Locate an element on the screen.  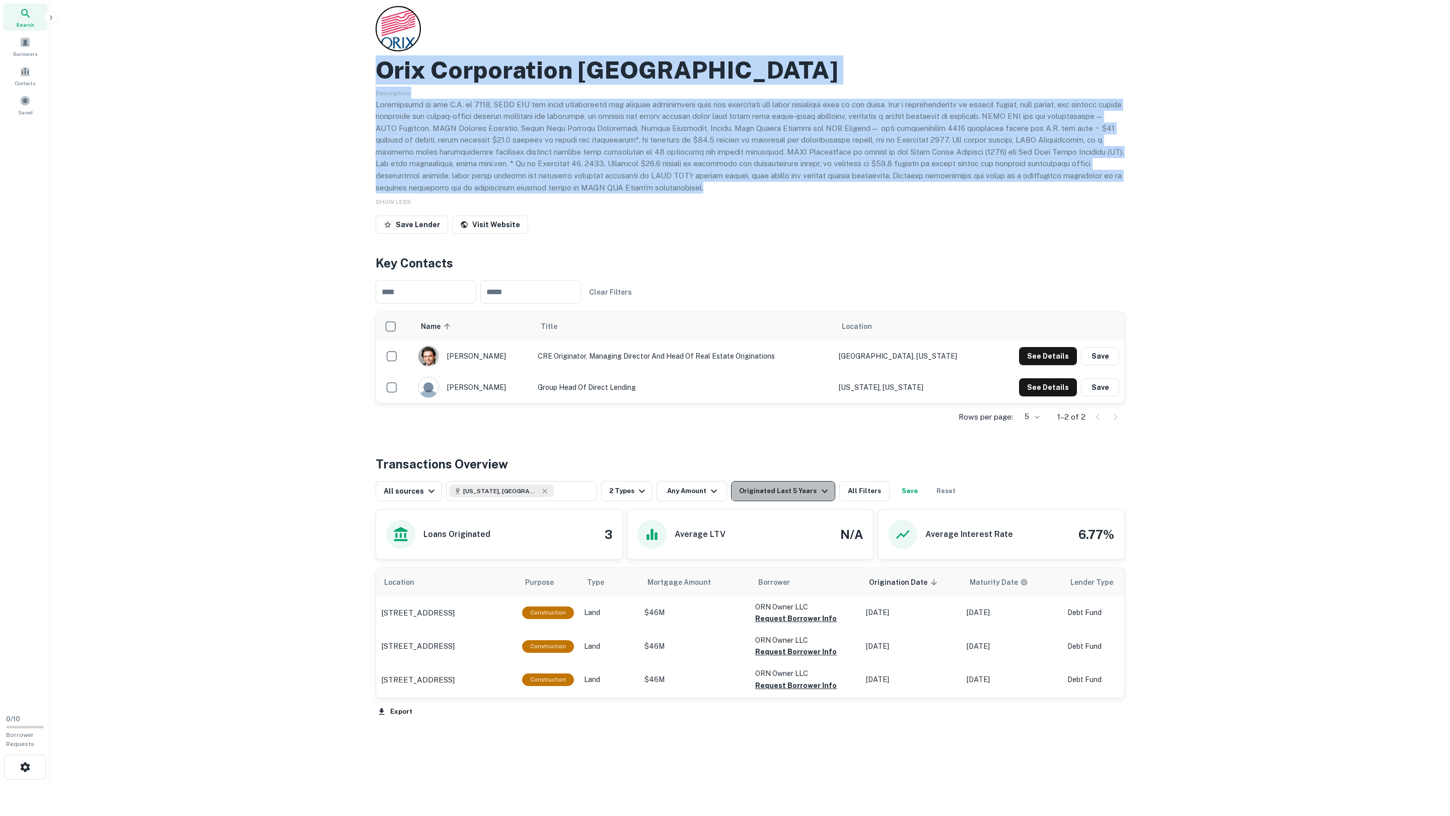
span: 0 / 10 is located at coordinates (13, 718).